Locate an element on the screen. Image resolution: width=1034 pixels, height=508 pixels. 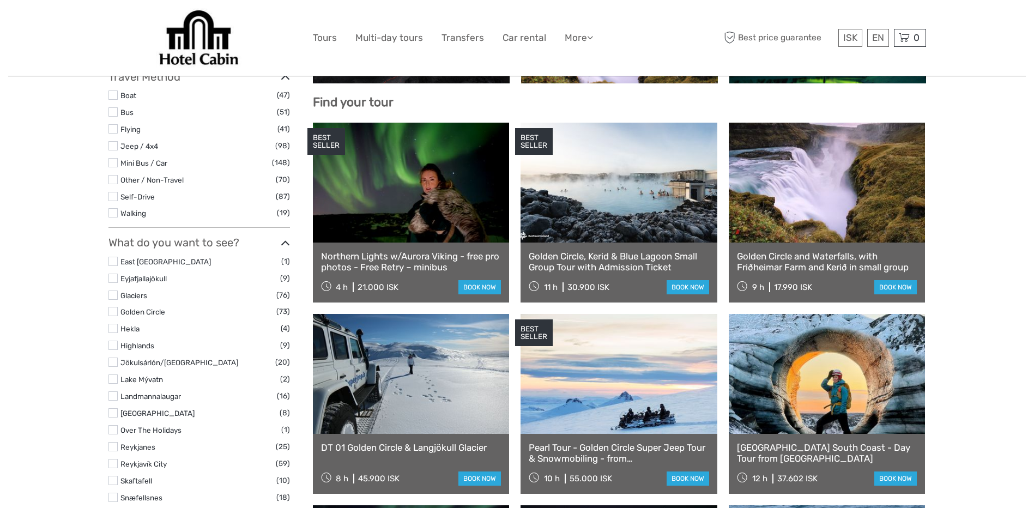
a: Other / Non-Travel is located at coordinates (152, 180).